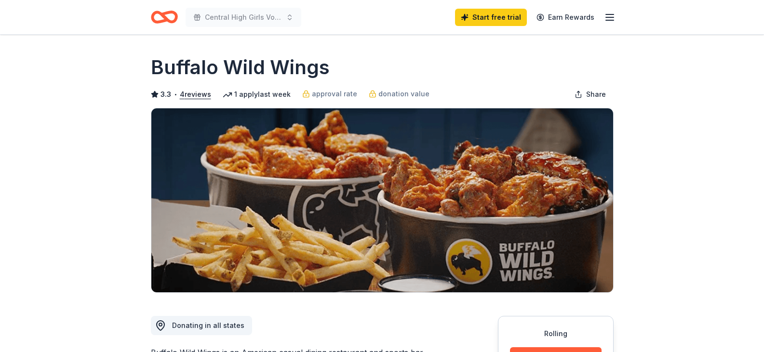 Image resolution: width=764 pixels, height=352 pixels. Describe the element at coordinates (243, 17) in the screenshot. I see `span: Central High Girls Volleyball Fundraiser` at that location.